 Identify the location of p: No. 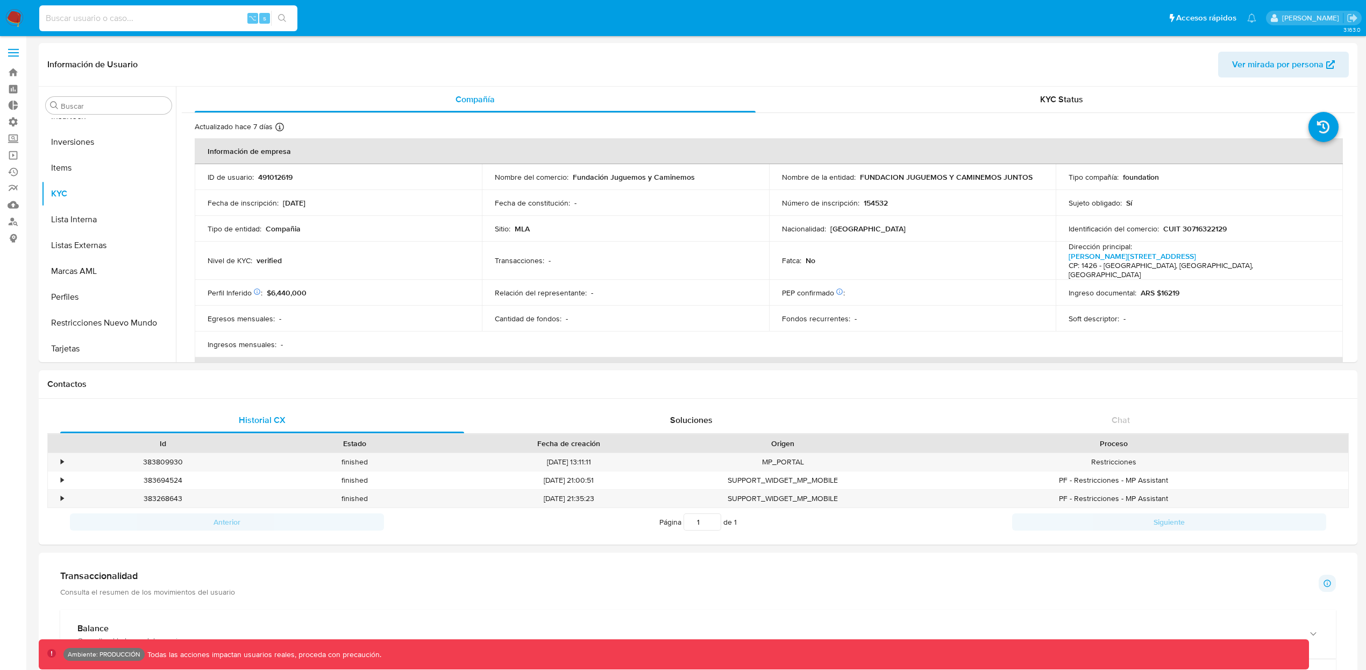
(811, 260).